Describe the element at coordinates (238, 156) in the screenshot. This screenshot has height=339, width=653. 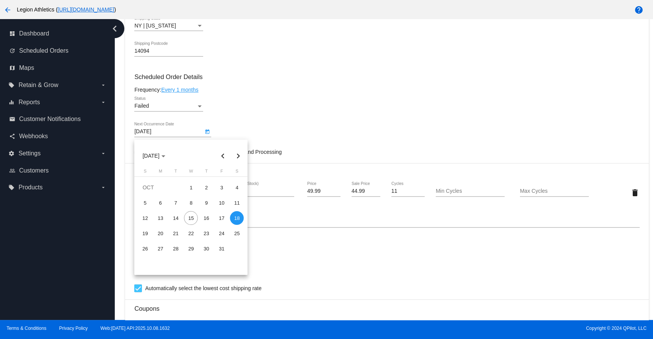
I see `button: Next month` at that location.